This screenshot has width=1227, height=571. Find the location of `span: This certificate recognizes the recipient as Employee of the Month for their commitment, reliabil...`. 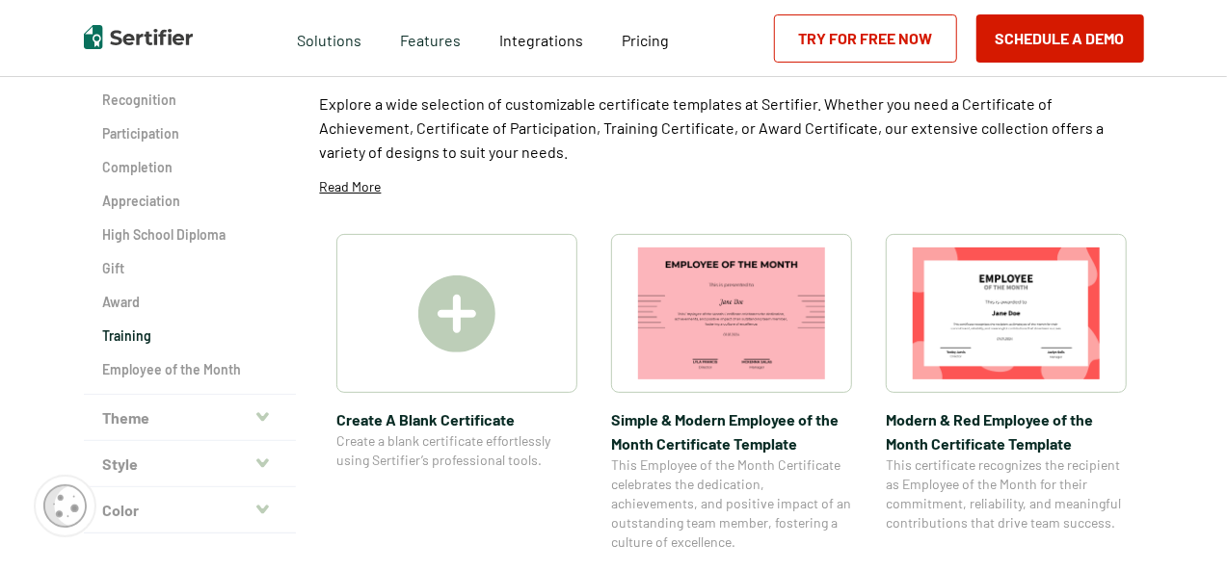

span: This certificate recognizes the recipient as Employee of the Month for their commitment, reliabil... is located at coordinates (1006, 494).